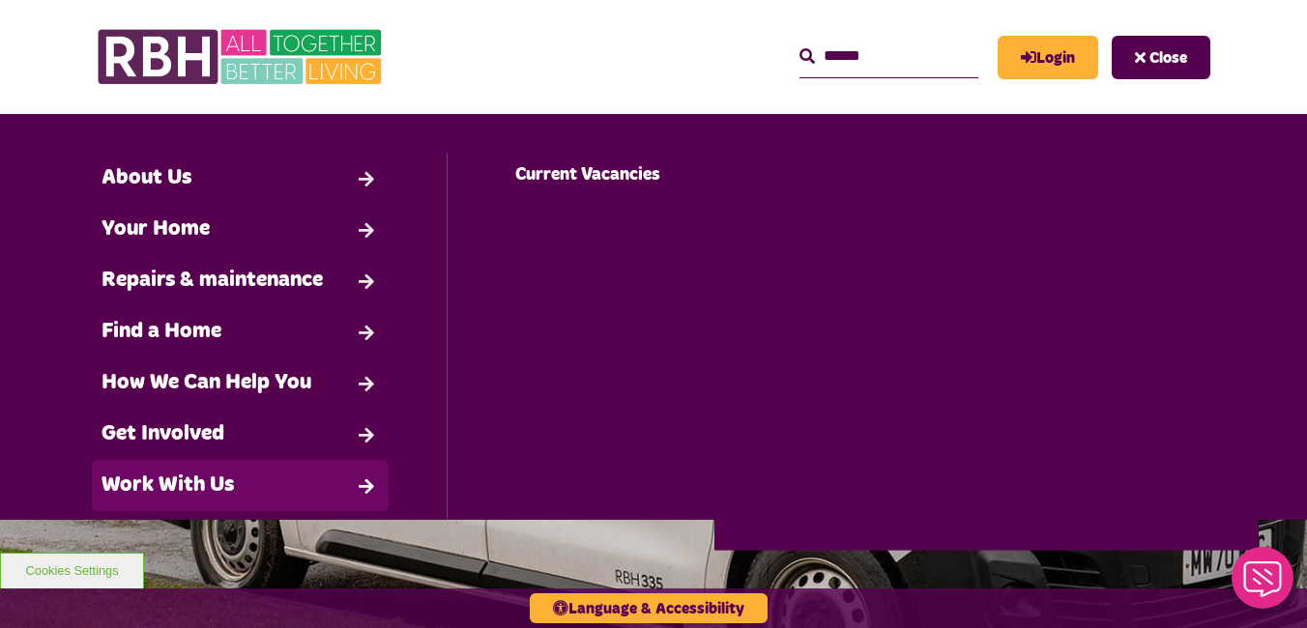  I want to click on div: Close Web Assistant, so click(43, 37).